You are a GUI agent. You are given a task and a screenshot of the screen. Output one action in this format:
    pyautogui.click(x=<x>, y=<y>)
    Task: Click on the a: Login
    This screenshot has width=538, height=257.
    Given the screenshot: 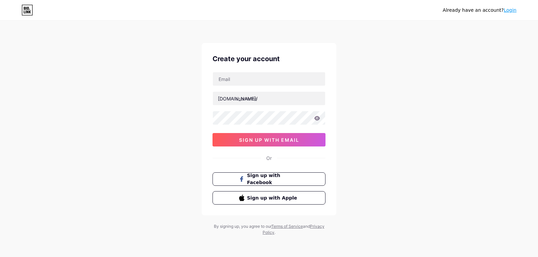 What is the action you would take?
    pyautogui.click(x=510, y=10)
    